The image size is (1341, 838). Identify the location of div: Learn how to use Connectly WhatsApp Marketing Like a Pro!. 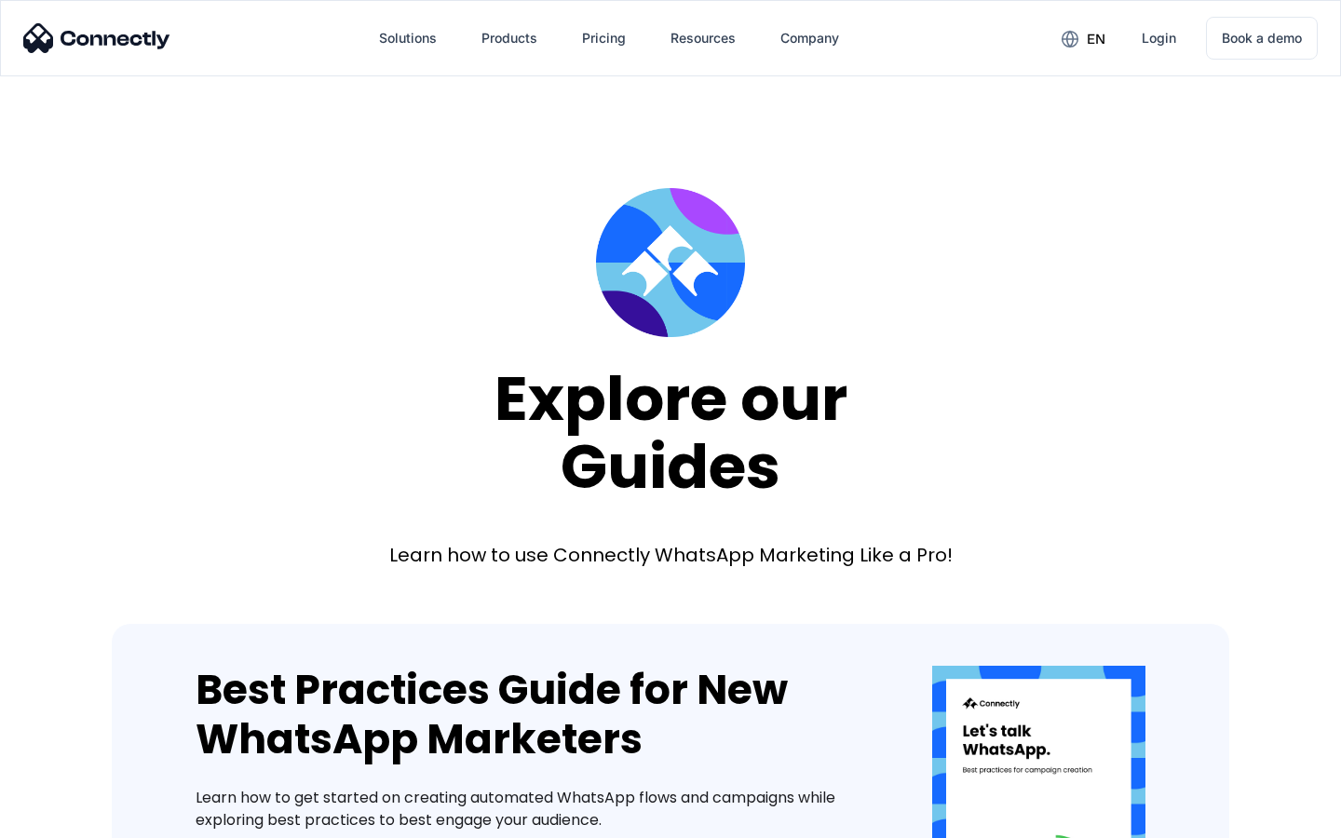
(671, 555).